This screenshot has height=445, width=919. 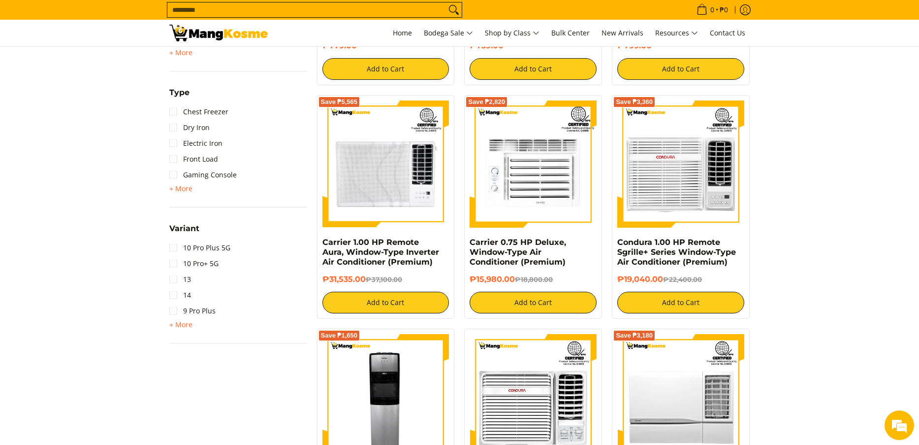 I want to click on span: Type, so click(x=179, y=93).